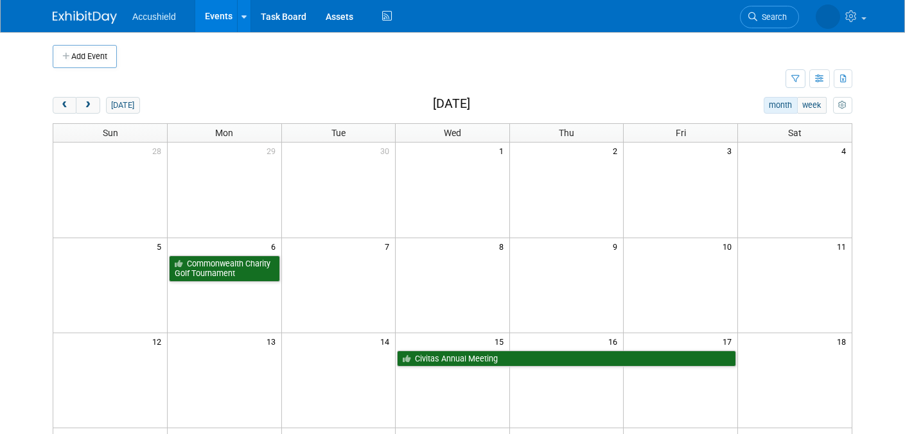 This screenshot has width=905, height=434. What do you see at coordinates (159, 150) in the screenshot?
I see `span: 28` at bounding box center [159, 150].